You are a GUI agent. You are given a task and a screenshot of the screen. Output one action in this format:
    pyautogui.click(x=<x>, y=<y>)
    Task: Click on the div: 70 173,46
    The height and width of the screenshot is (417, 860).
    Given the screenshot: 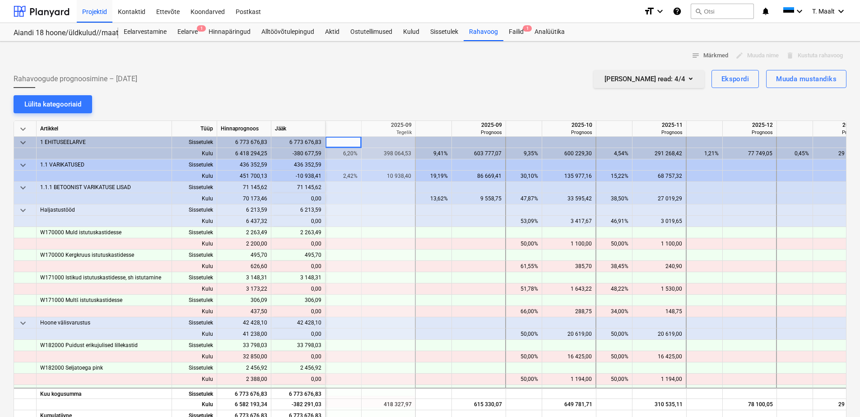 What is the action you would take?
    pyautogui.click(x=244, y=199)
    